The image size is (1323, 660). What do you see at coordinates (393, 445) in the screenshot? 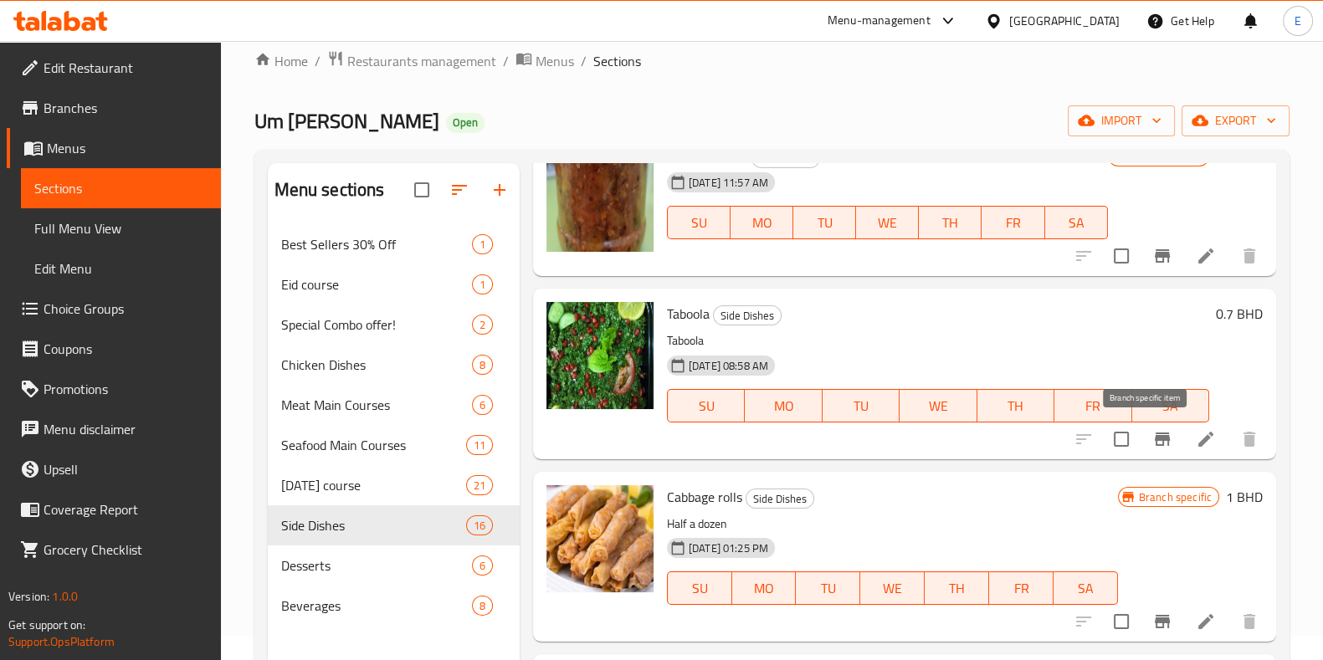
I see `div: Seafood Main Courses11` at bounding box center [393, 445].